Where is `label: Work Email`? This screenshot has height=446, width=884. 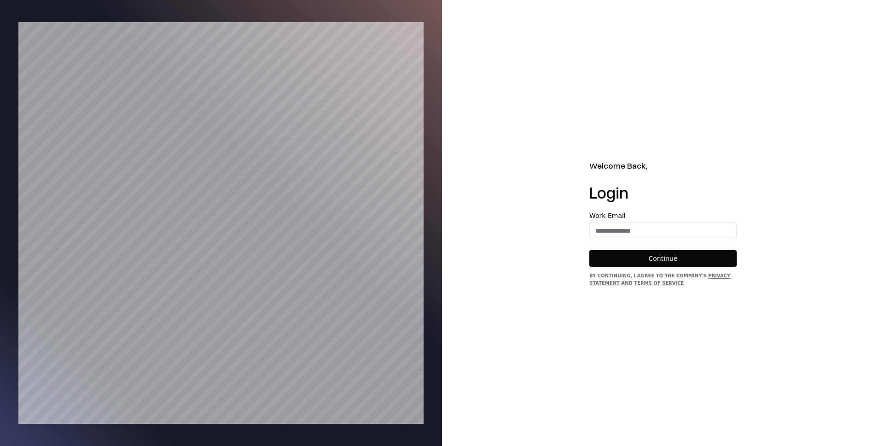 label: Work Email is located at coordinates (663, 216).